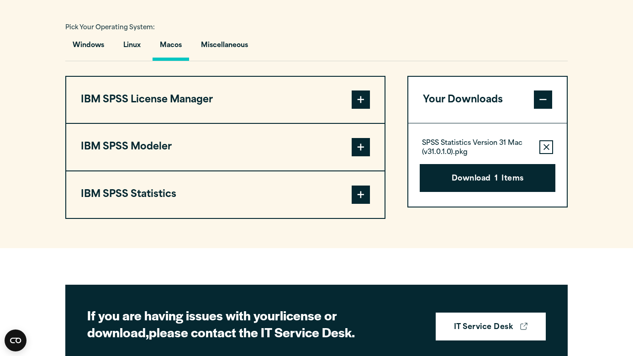 The width and height of the screenshot is (633, 356). What do you see at coordinates (212, 323) in the screenshot?
I see `strong: license or download,` at bounding box center [212, 323].